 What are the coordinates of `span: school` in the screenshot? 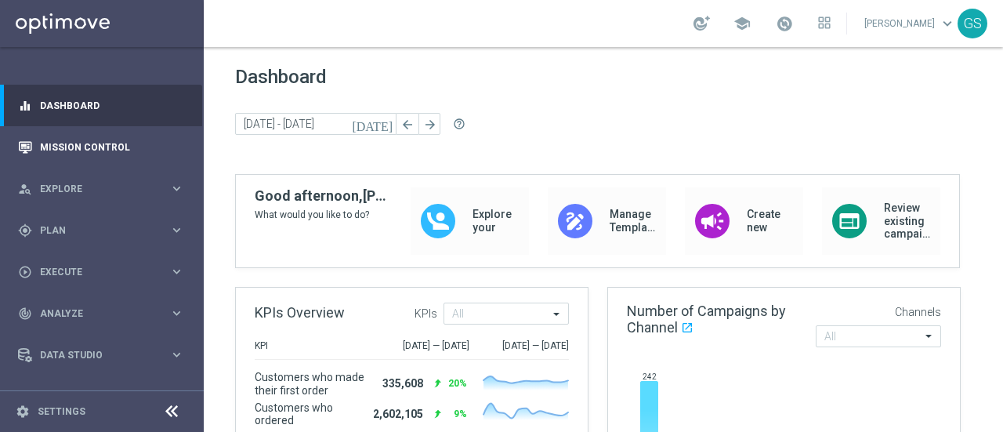 It's located at (742, 24).